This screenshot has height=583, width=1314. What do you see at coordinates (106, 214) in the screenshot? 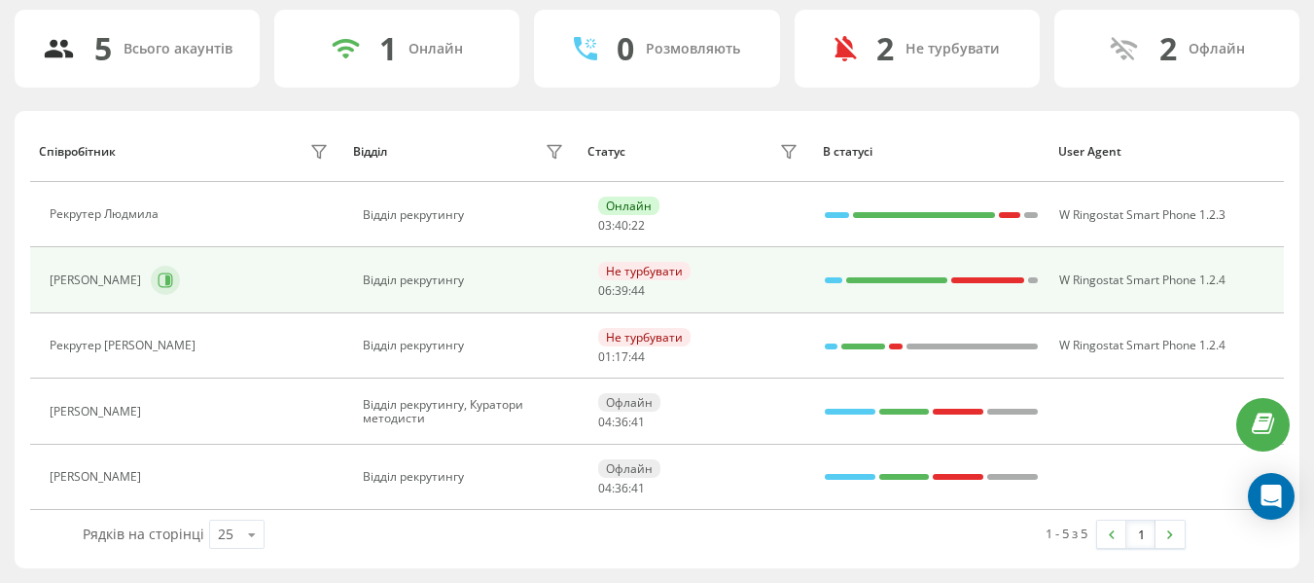
I see `div: Рекрутер Людмила` at bounding box center [106, 214].